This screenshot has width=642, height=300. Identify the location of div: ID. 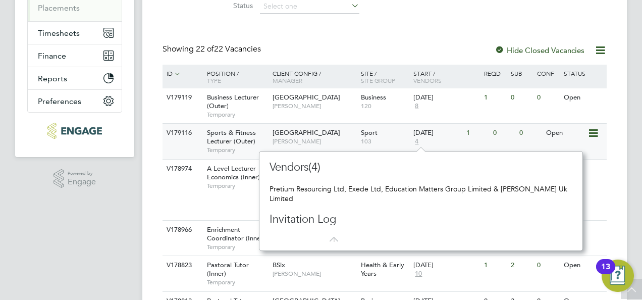
(182, 74).